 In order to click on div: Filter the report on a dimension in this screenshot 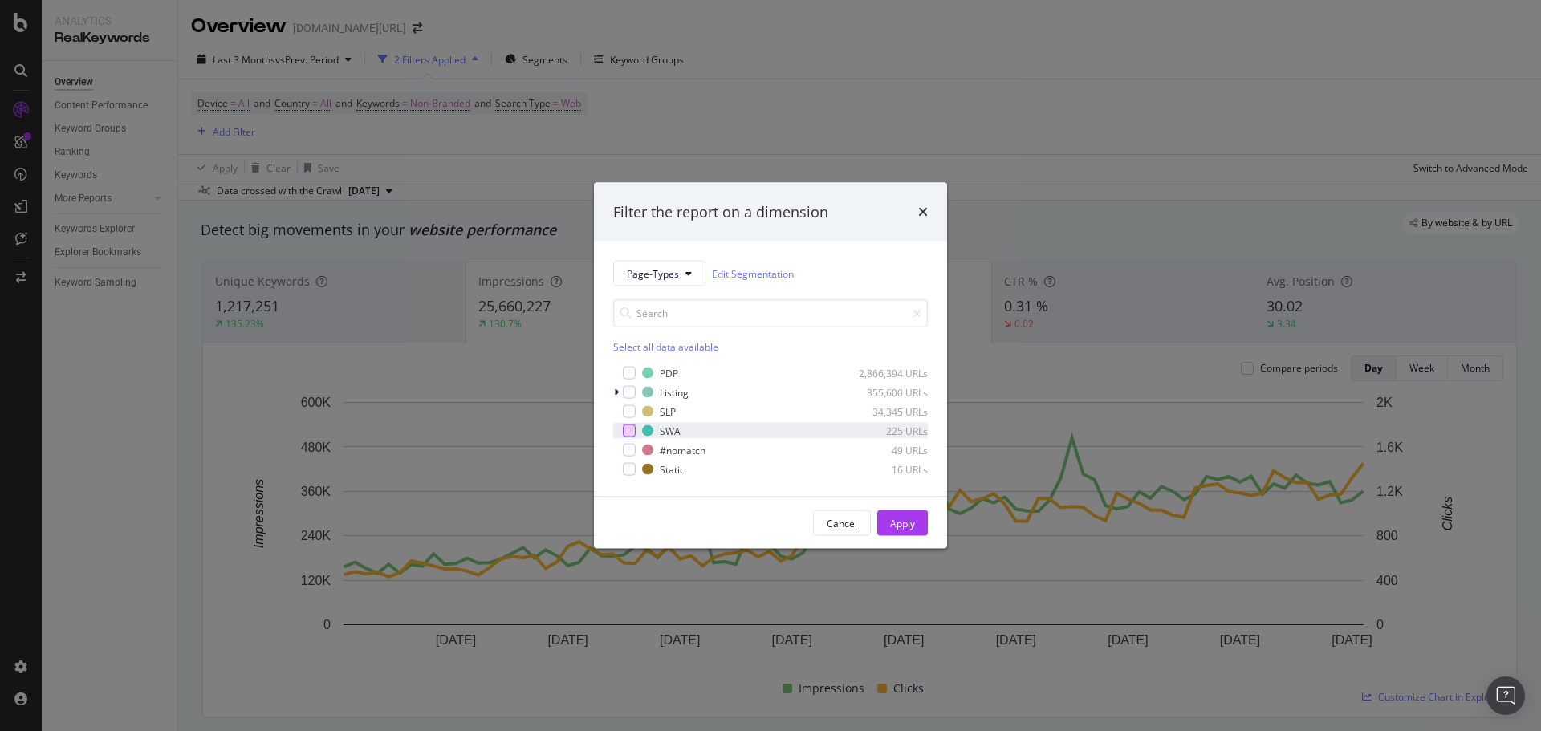, I will do `click(721, 212)`.